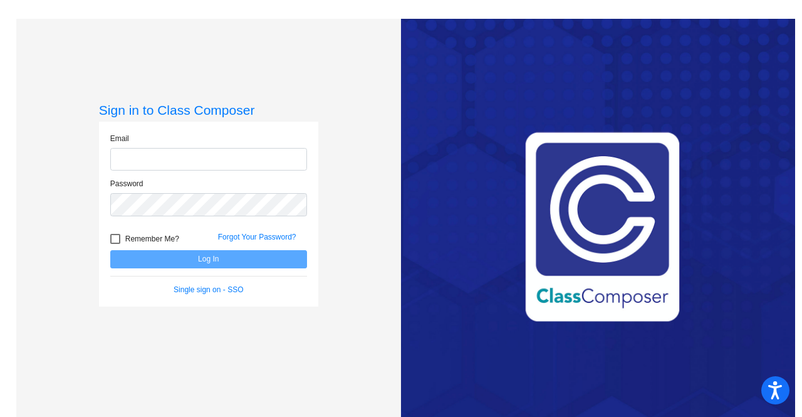  Describe the element at coordinates (257, 237) in the screenshot. I see `a: Forgot Your Password?` at that location.